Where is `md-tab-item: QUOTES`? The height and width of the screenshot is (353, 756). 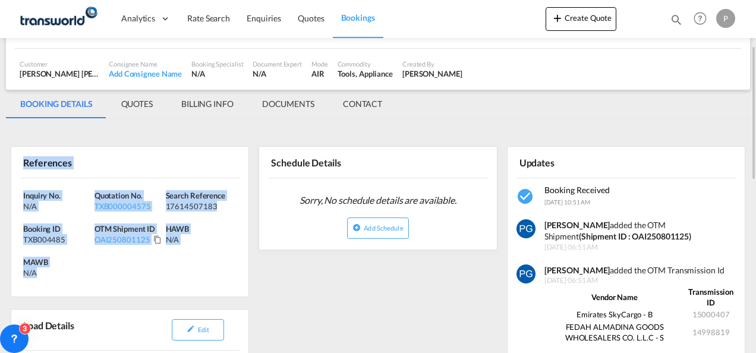 md-tab-item: QUOTES is located at coordinates (137, 104).